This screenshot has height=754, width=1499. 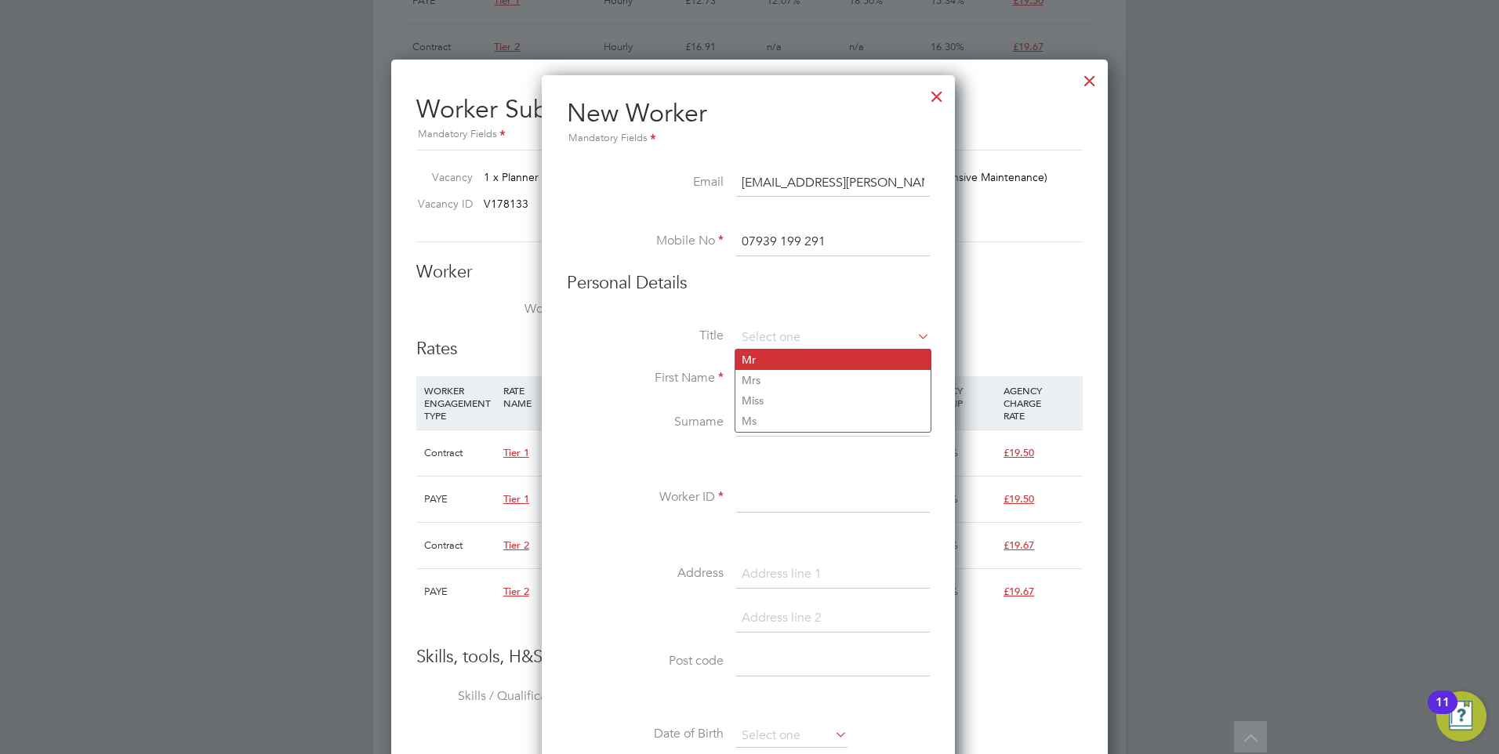 I want to click on button: Open Resource Center, 11 new notifications, so click(x=1461, y=717).